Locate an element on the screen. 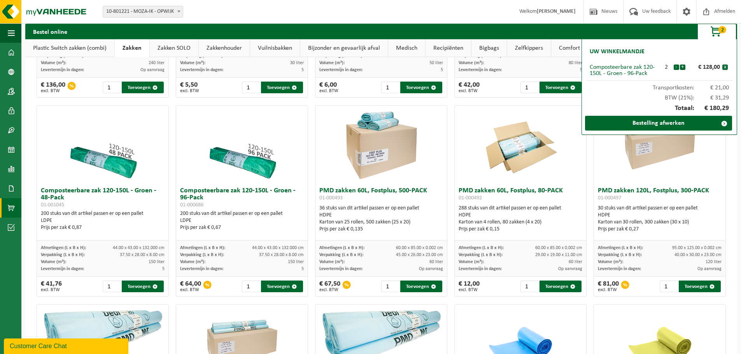 This screenshot has width=741, height=354. a: Bijzonder en gevaarlijk afval is located at coordinates (344, 48).